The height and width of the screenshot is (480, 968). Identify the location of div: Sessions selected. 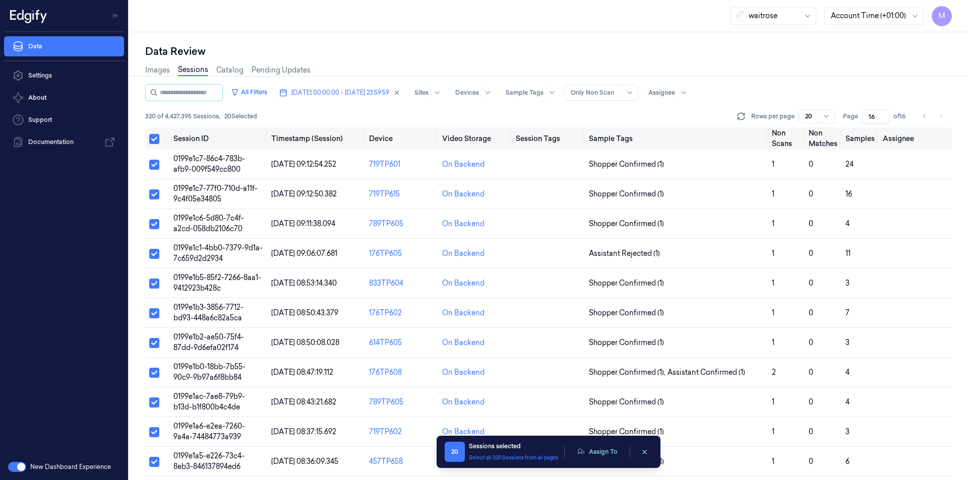
(513, 446).